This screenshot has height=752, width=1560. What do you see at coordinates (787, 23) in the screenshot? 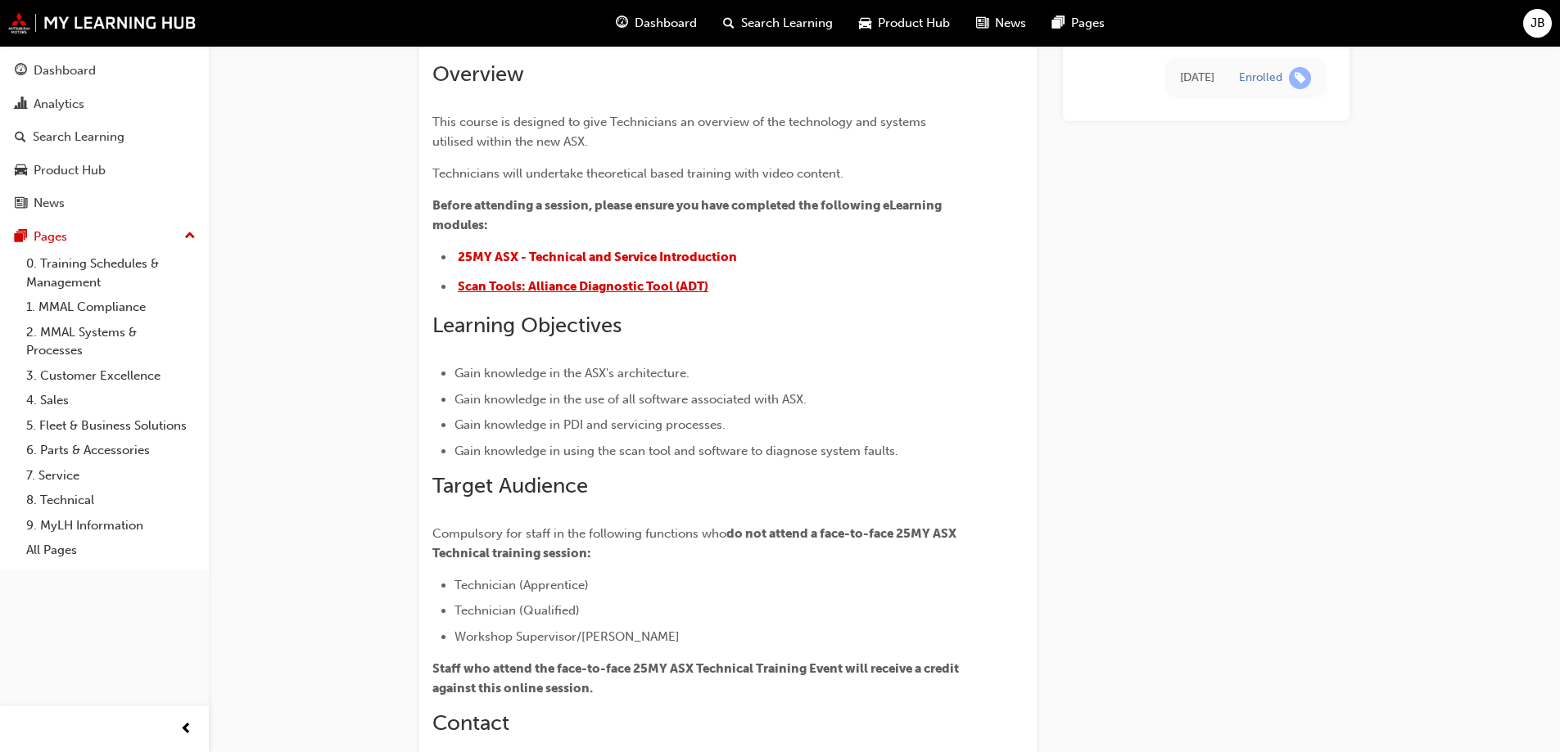
I see `span: Search Learning` at bounding box center [787, 23].